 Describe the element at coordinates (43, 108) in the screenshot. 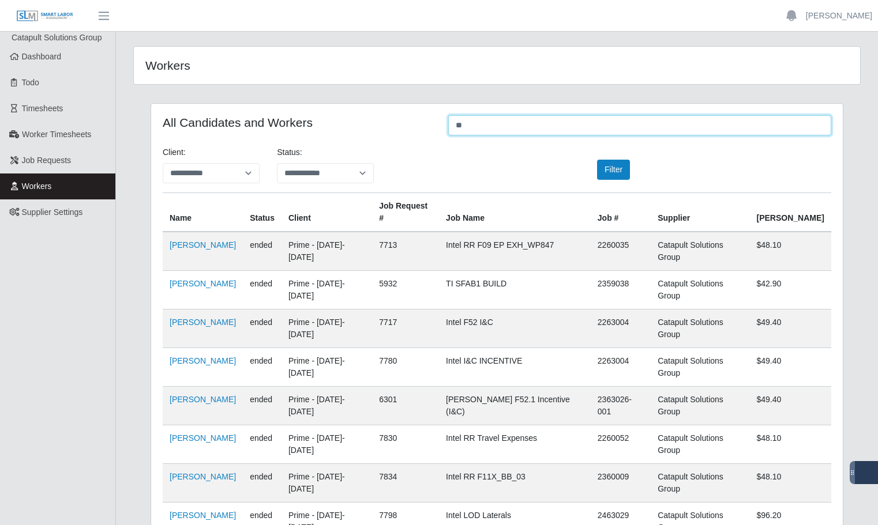

I see `span: Timesheets` at that location.